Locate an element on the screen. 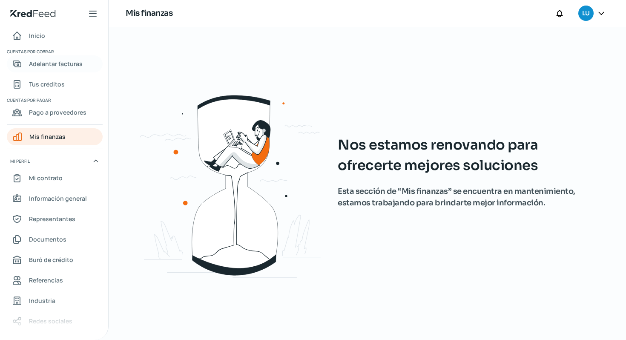 This screenshot has height=340, width=626. a: Industria is located at coordinates (55, 301).